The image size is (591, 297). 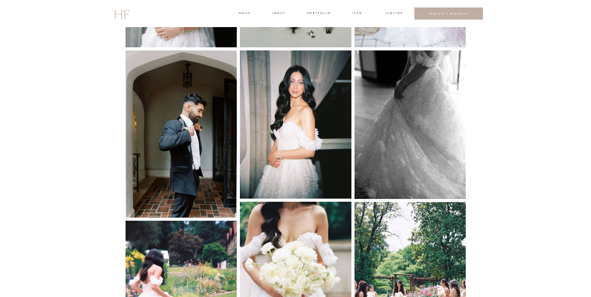 What do you see at coordinates (448, 13) in the screenshot?
I see `a: REQUEST A PROPOSAL` at bounding box center [448, 13].